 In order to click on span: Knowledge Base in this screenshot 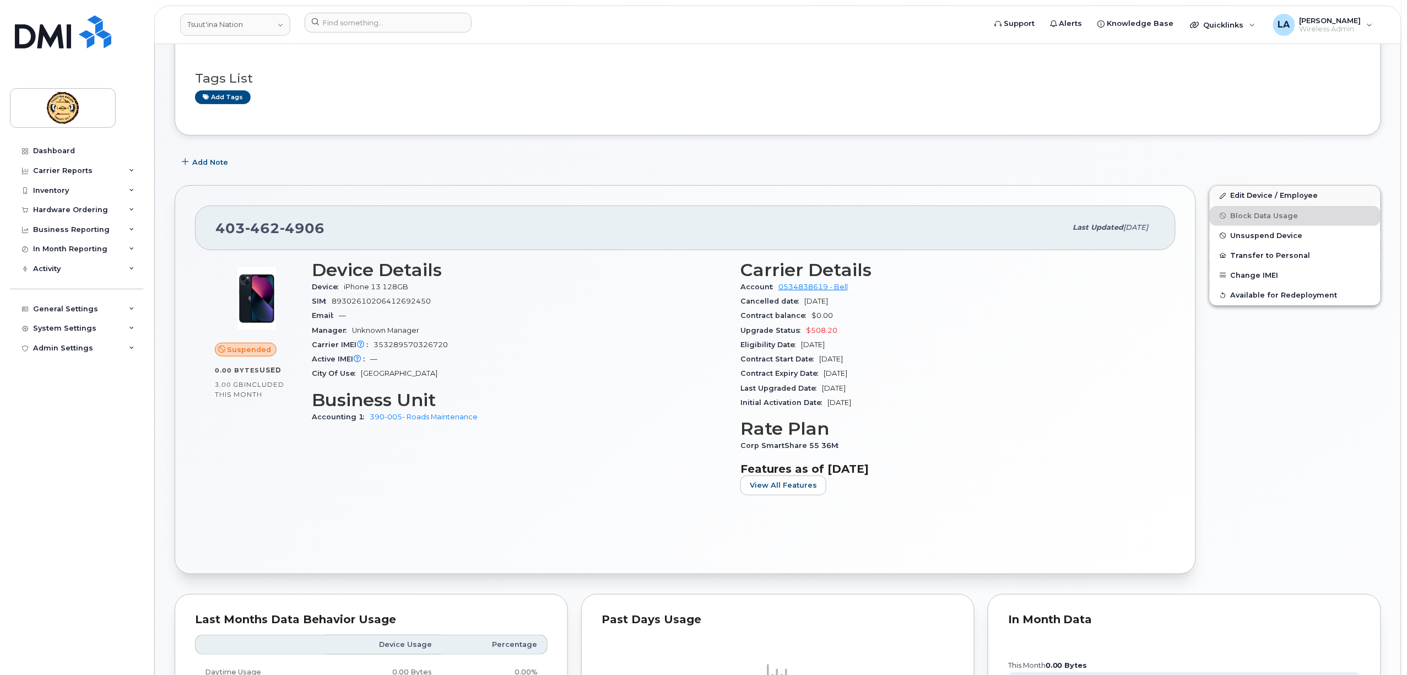, I will do `click(1141, 24)`.